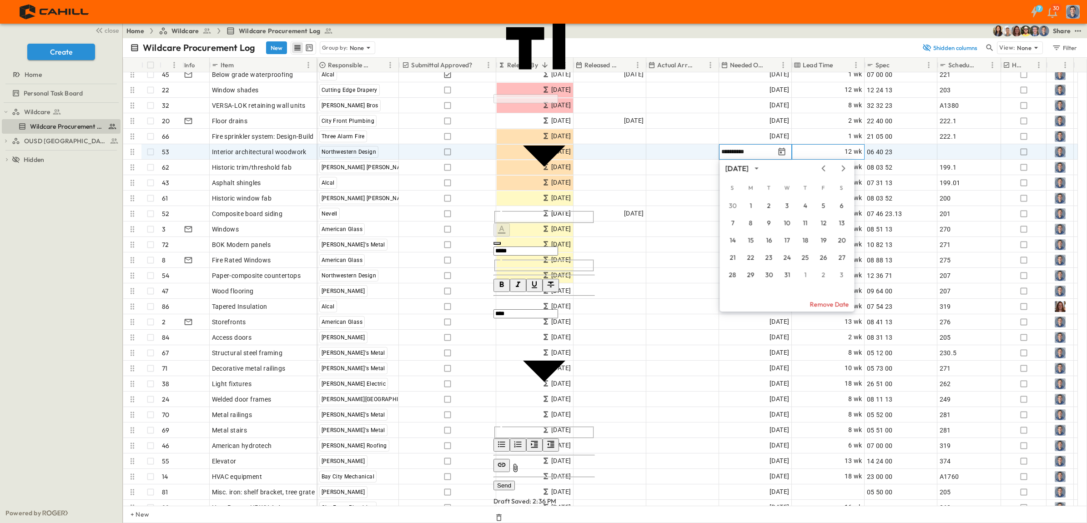 The width and height of the screenshot is (1087, 523). Describe the element at coordinates (1065, 48) in the screenshot. I see `div: Filter` at that location.